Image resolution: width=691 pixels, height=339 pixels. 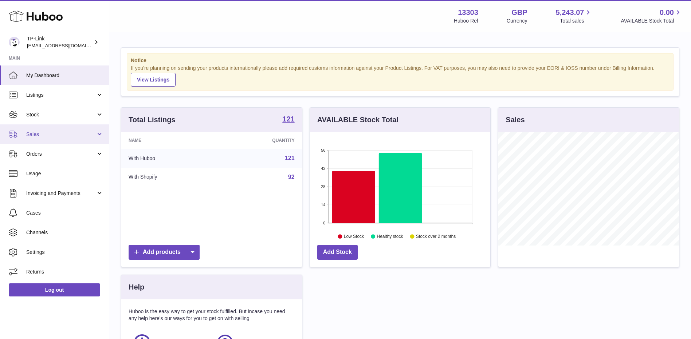 What do you see at coordinates (65, 213) in the screenshot?
I see `span: Cases` at bounding box center [65, 213].